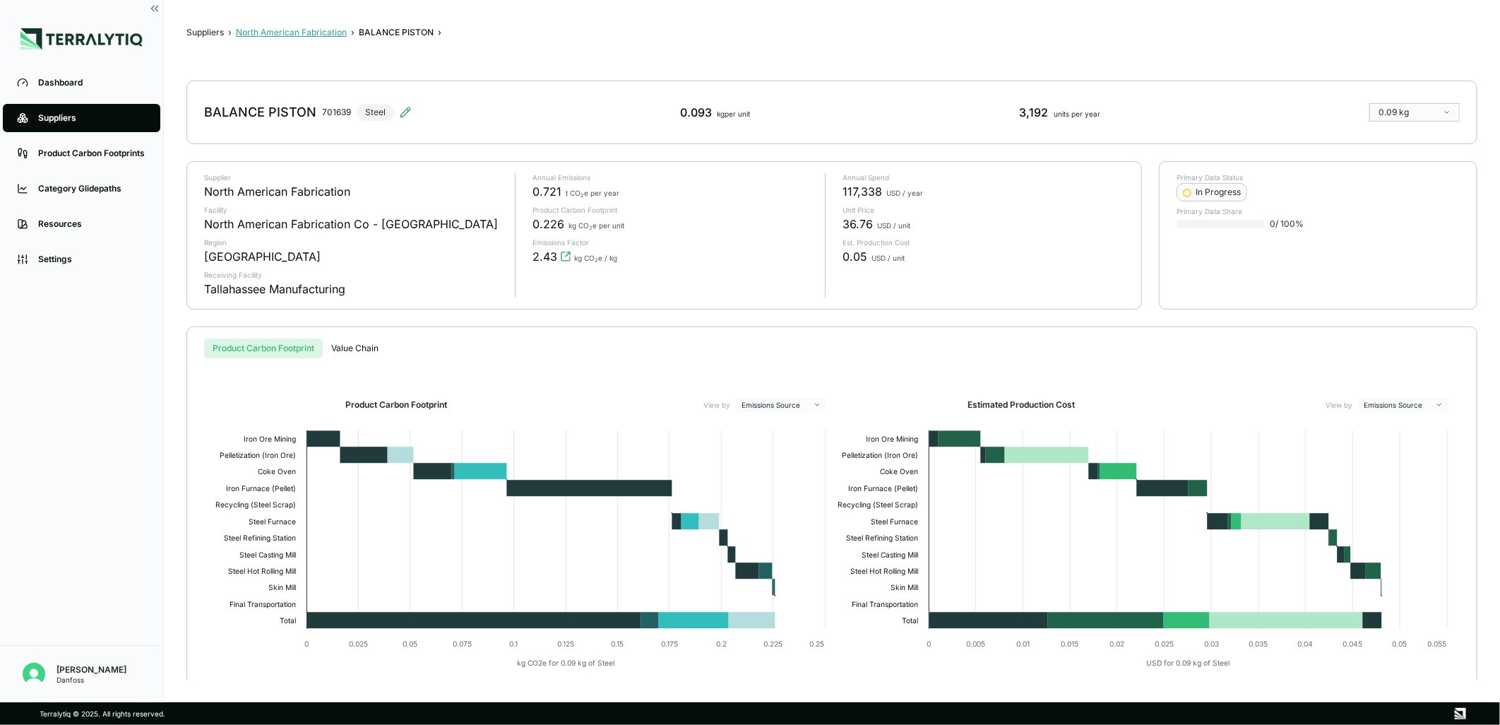  I want to click on text: 0.075, so click(462, 644).